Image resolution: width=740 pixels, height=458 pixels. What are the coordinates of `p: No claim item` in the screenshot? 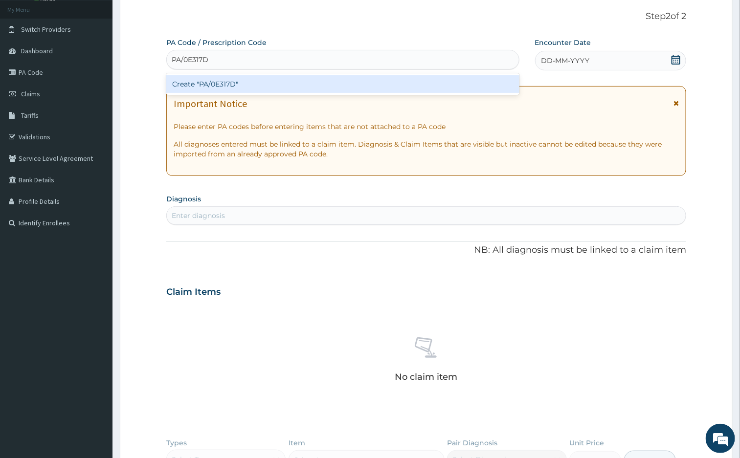 It's located at (426, 377).